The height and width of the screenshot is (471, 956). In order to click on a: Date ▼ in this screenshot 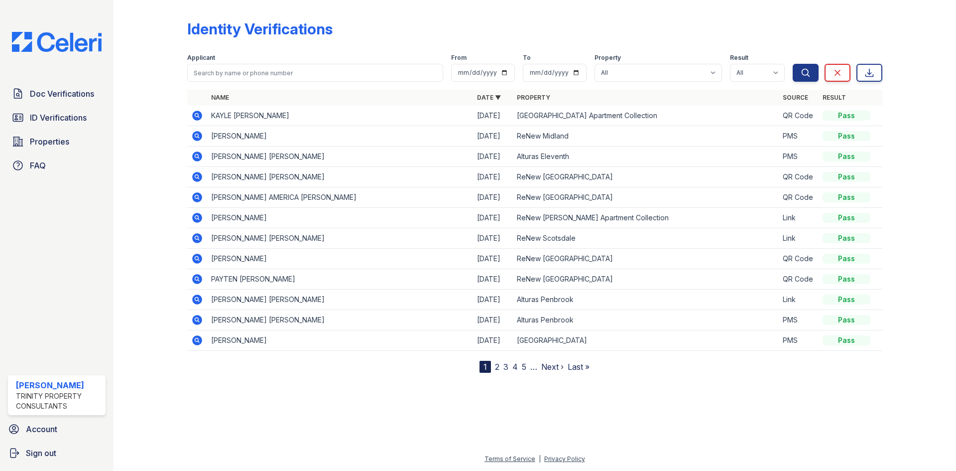, I will do `click(489, 97)`.